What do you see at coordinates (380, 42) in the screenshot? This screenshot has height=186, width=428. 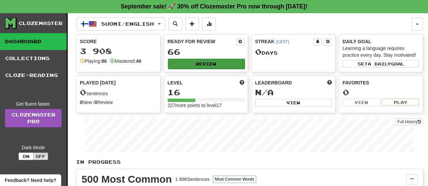 I see `div: Daily Goal` at bounding box center [380, 42].